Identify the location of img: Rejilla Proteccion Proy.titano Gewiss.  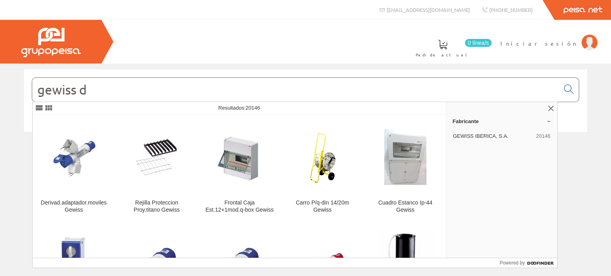
(157, 158).